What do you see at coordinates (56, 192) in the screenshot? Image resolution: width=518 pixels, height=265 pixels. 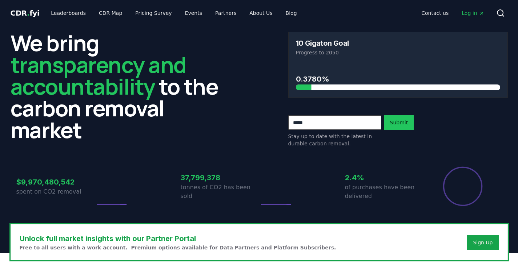 I see `p: spent on CO2 removal` at bounding box center [56, 192].